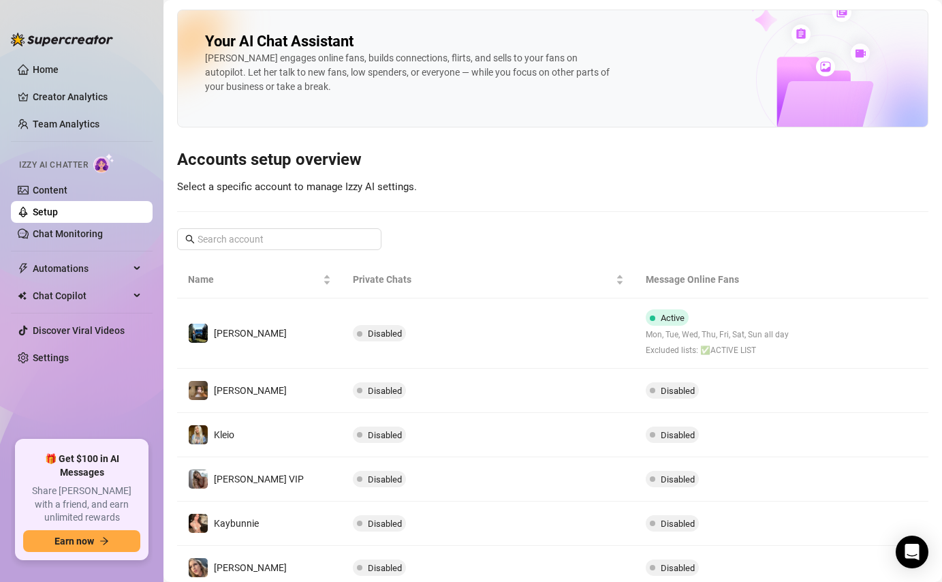 The height and width of the screenshot is (582, 942). I want to click on img: Kleio, so click(198, 435).